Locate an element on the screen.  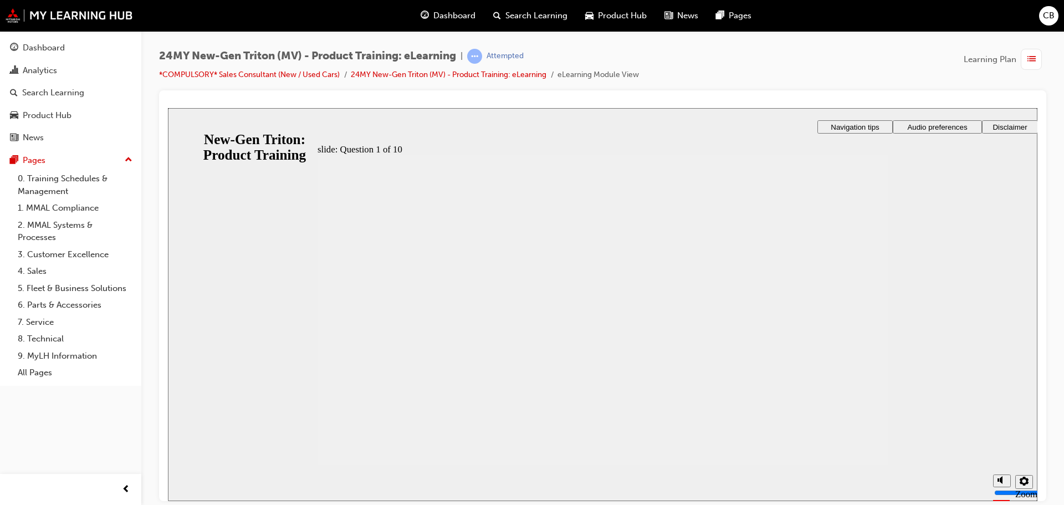
a: pages-iconPages is located at coordinates (734, 16).